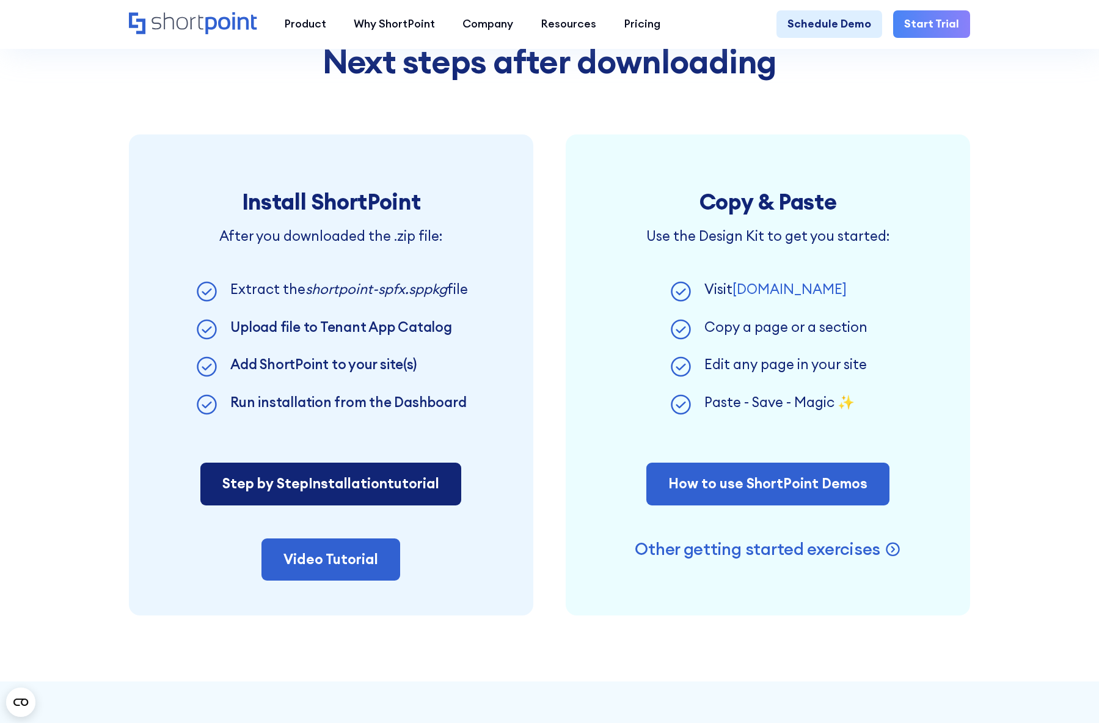 This screenshot has height=723, width=1099. What do you see at coordinates (488, 24) in the screenshot?
I see `a: Company` at bounding box center [488, 24].